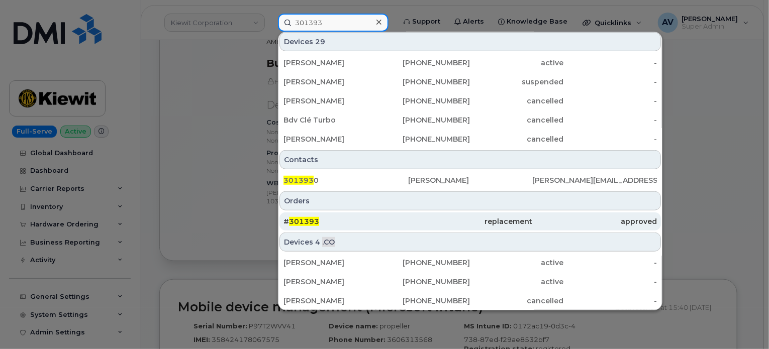 The image size is (769, 349). What do you see at coordinates (470, 160) in the screenshot?
I see `div: Contacts` at bounding box center [470, 160].